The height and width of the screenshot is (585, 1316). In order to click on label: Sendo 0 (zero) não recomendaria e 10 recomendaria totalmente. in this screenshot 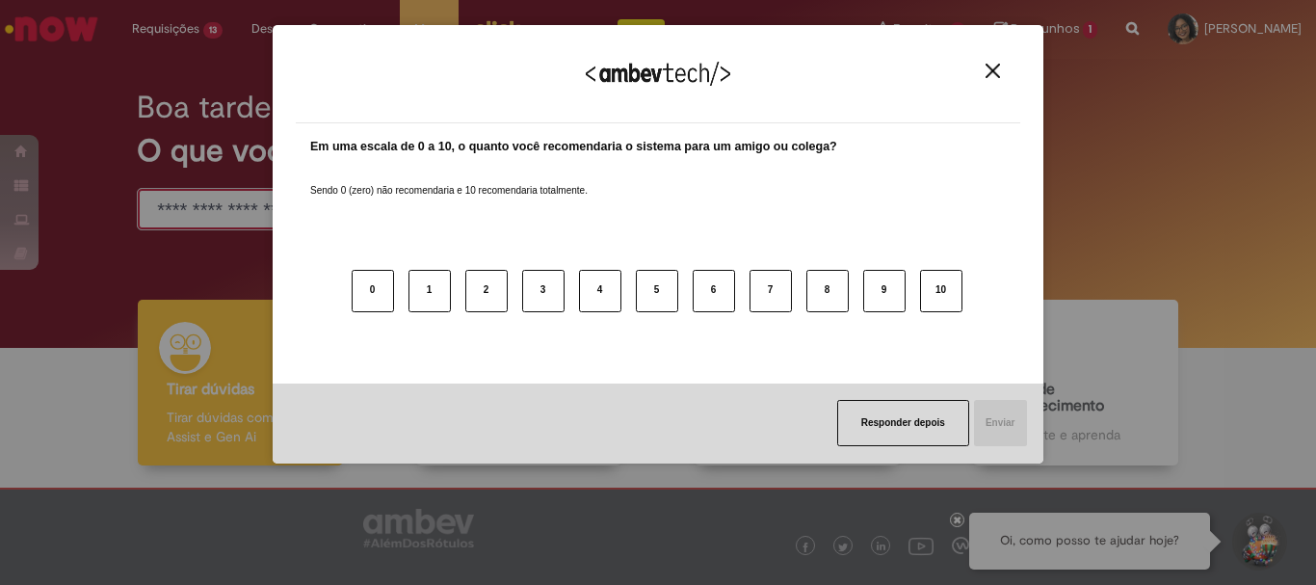, I will do `click(449, 179)`.